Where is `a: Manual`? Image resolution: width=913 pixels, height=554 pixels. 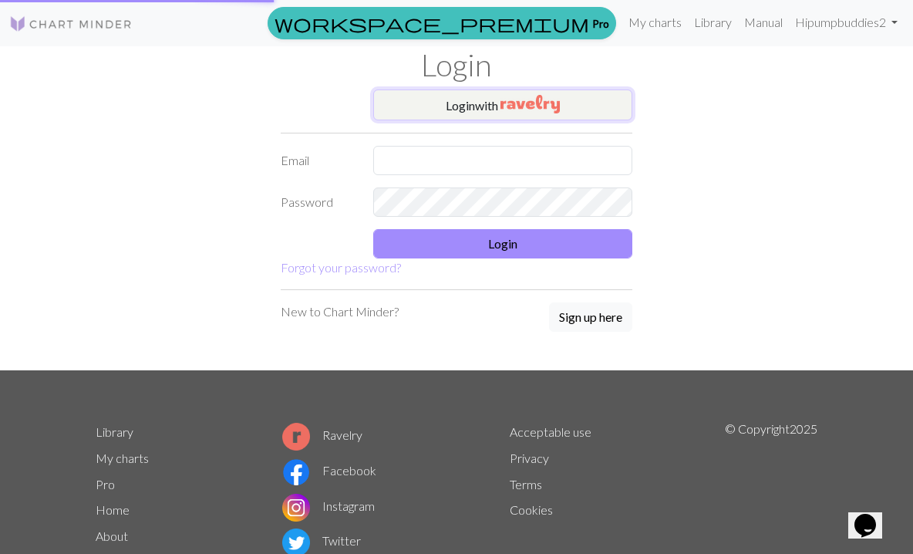
a: Manual is located at coordinates (764, 22).